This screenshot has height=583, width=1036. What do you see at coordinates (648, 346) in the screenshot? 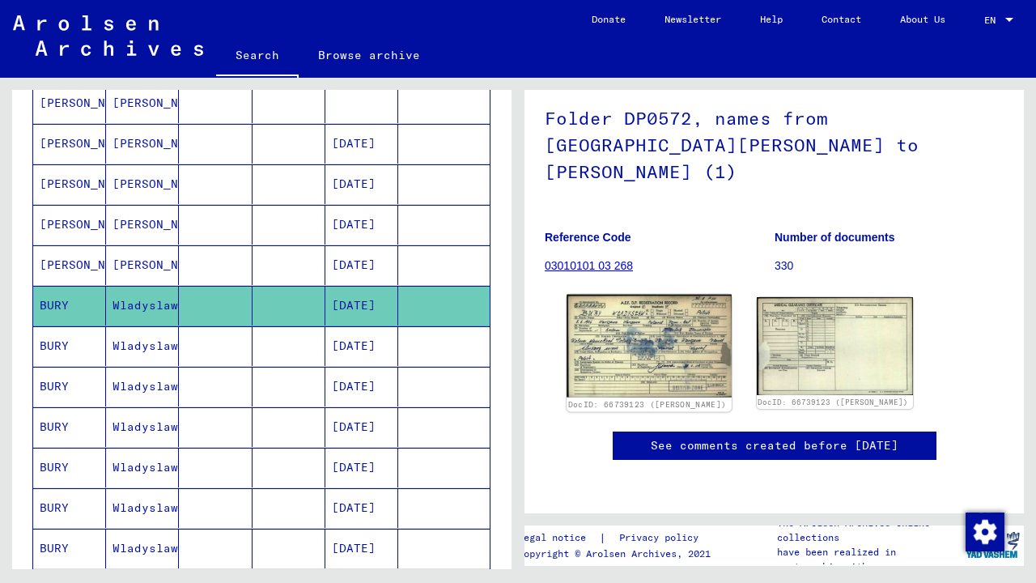
I see `img: 001.jpg` at bounding box center [648, 346].